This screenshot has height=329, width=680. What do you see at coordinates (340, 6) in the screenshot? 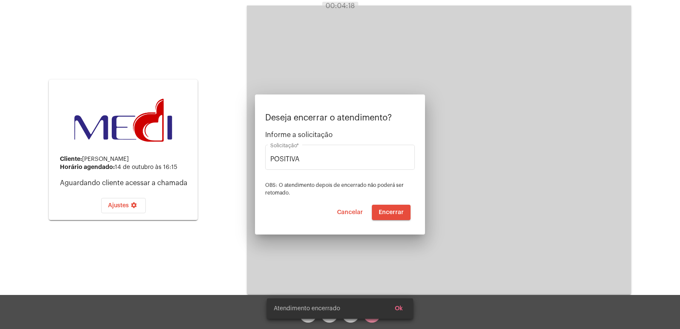
I see `span: 00:04:18` at bounding box center [340, 6].